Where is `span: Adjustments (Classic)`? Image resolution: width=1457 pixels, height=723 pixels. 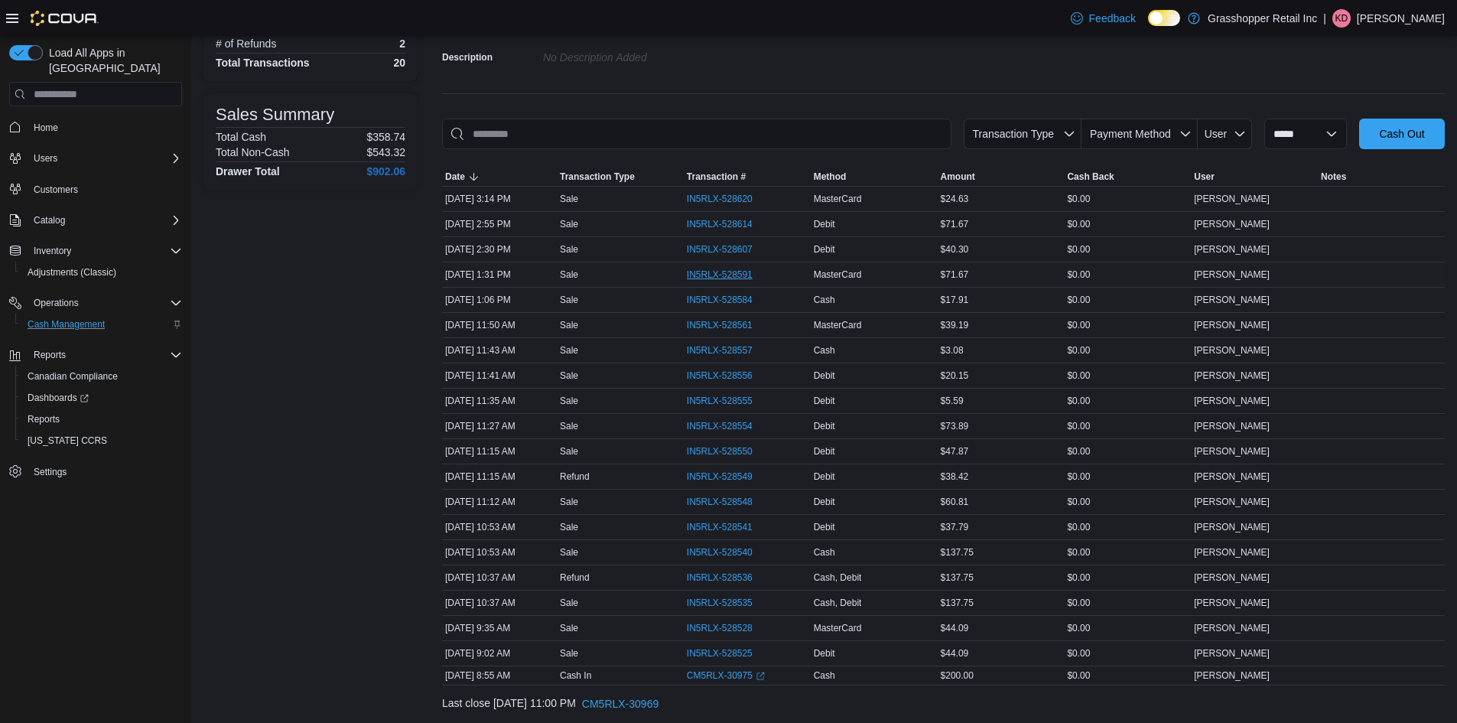 span: Adjustments (Classic) is located at coordinates (72, 272).